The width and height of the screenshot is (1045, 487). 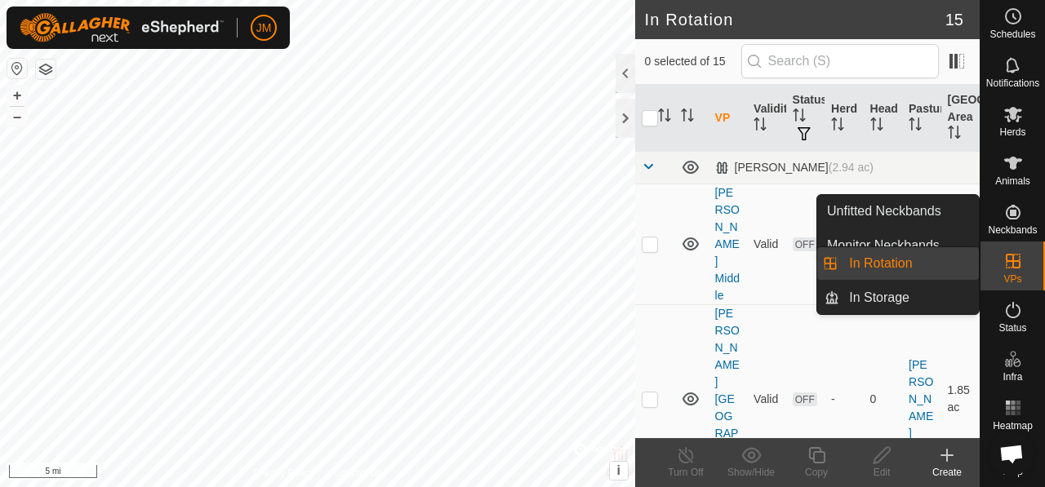 What do you see at coordinates (898, 246) in the screenshot?
I see `li: Monitor Neckbands` at bounding box center [898, 246].